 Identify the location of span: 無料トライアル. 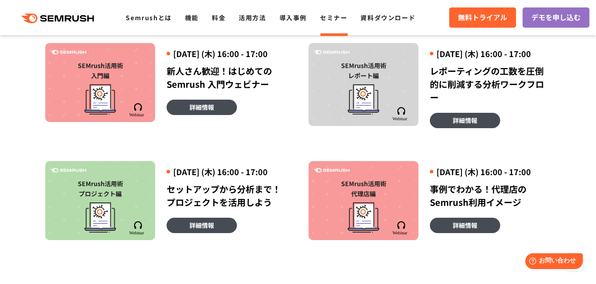
(482, 18).